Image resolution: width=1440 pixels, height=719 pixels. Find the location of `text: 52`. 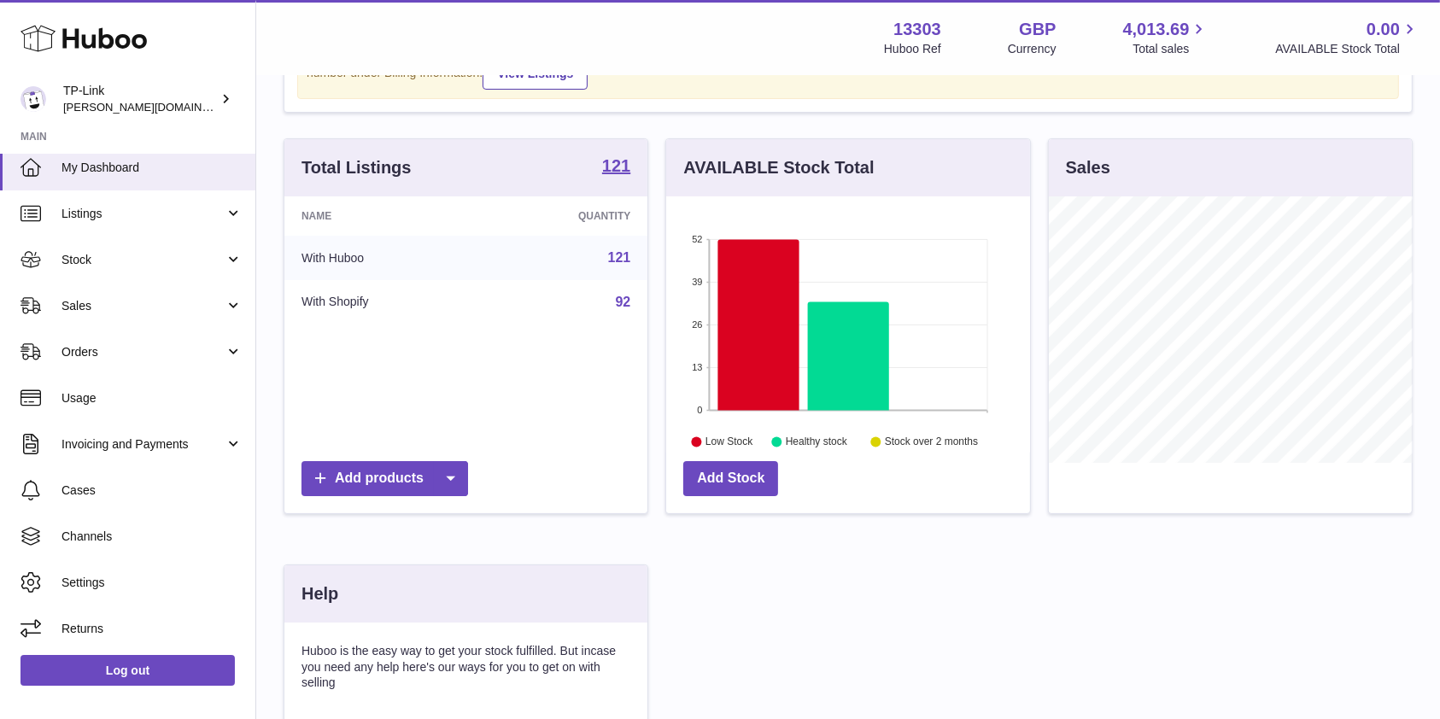

text: 52 is located at coordinates (698, 239).